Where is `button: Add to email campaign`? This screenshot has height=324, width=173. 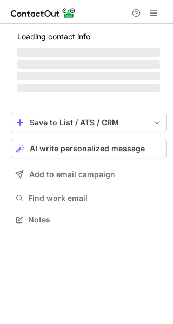
button: Add to email campaign is located at coordinates (89, 174).